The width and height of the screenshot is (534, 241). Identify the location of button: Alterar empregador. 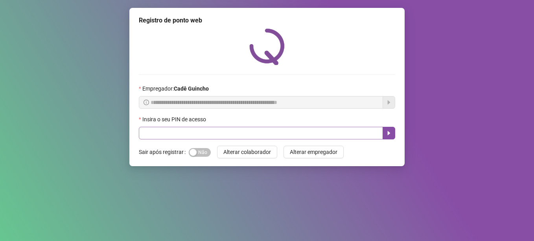
(313, 152).